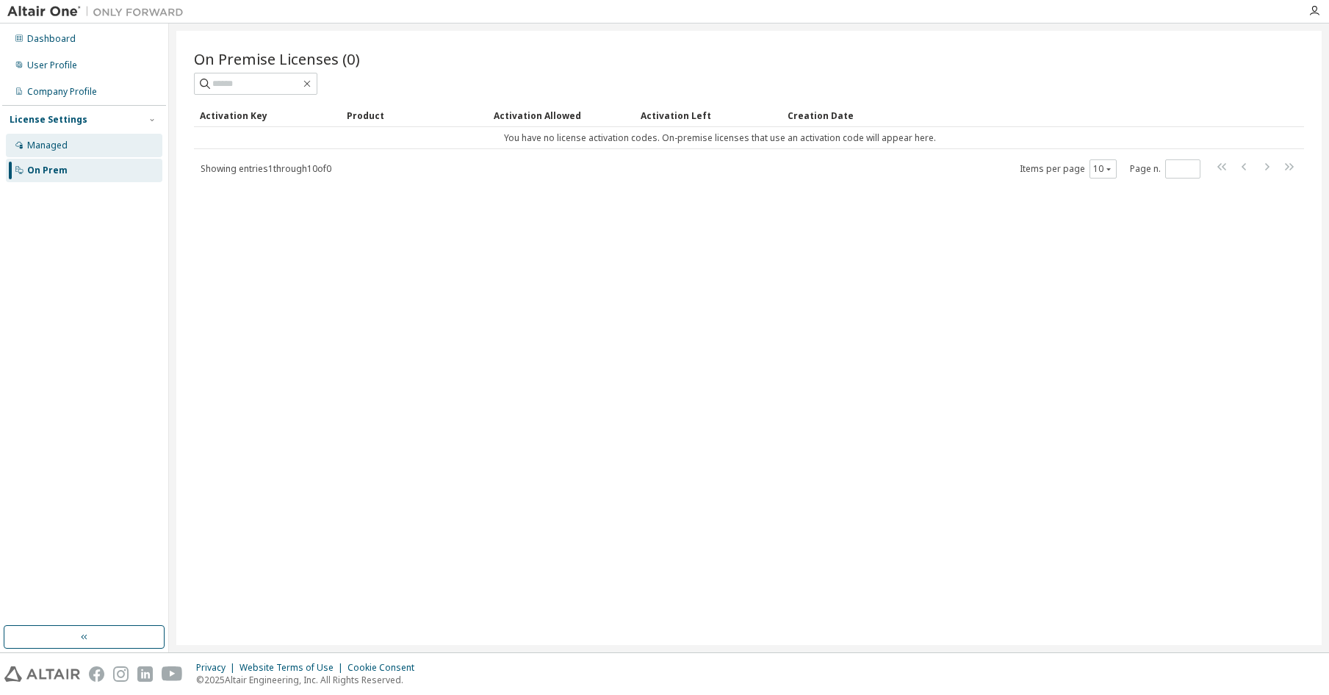 The width and height of the screenshot is (1329, 695). Describe the element at coordinates (414, 115) in the screenshot. I see `div: Product` at that location.